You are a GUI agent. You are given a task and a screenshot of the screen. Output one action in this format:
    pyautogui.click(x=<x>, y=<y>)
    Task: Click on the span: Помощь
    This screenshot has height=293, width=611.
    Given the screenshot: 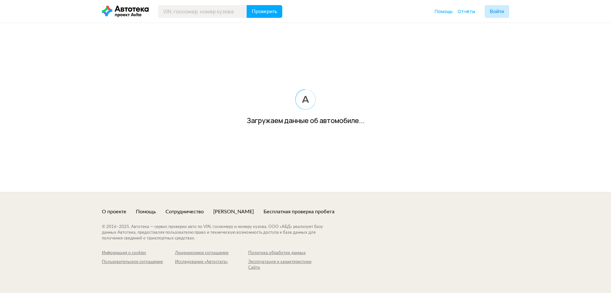 What is the action you would take?
    pyautogui.click(x=444, y=11)
    